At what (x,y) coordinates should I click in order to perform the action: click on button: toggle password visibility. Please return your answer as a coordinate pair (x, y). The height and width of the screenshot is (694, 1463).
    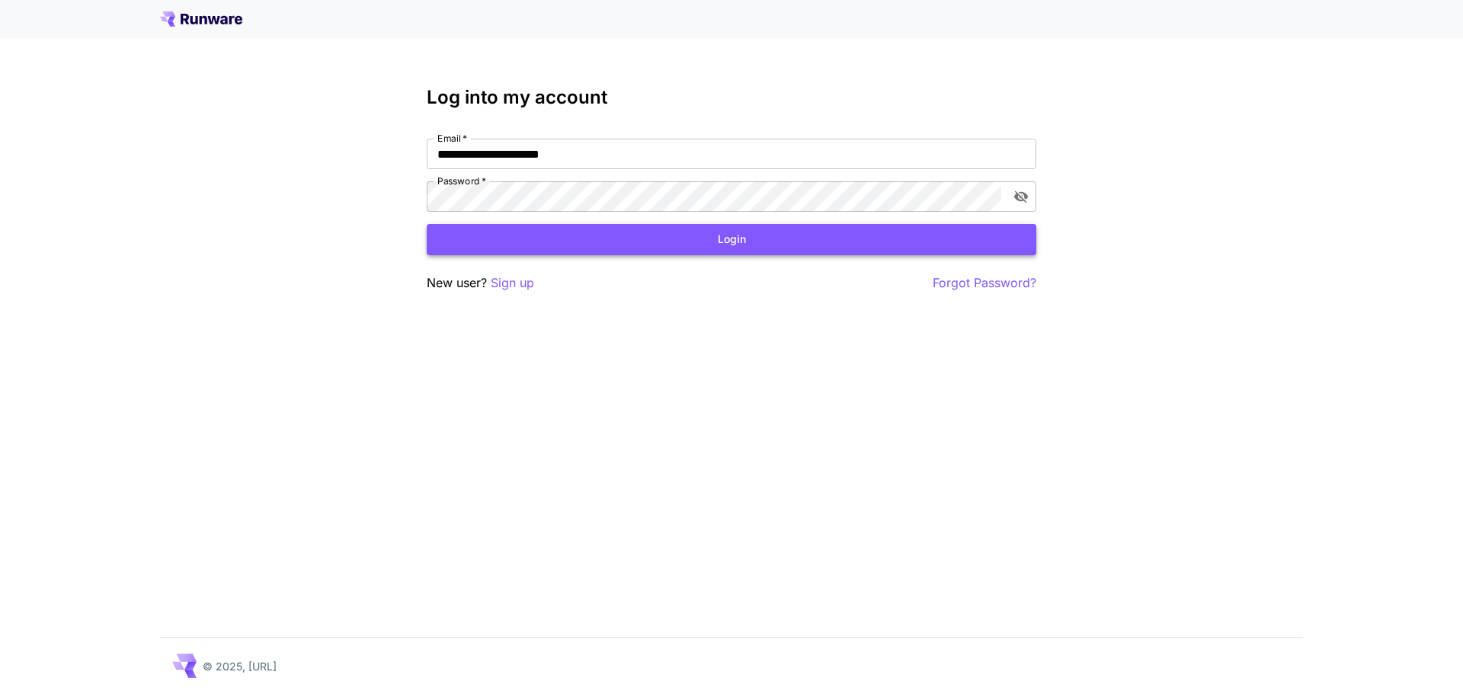
    Looking at the image, I should click on (1021, 197).